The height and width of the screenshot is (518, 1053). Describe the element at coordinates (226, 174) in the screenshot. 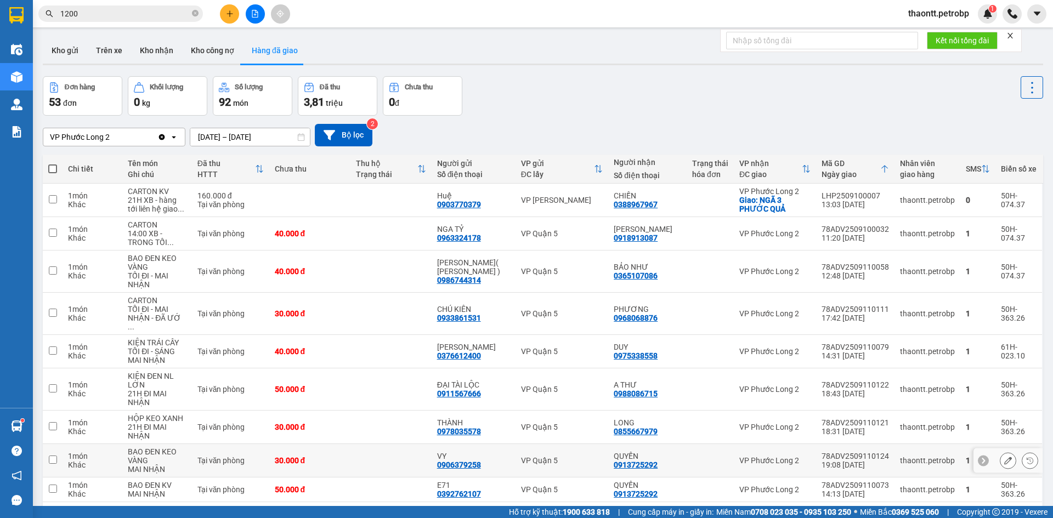

I see `div: HTTT` at that location.